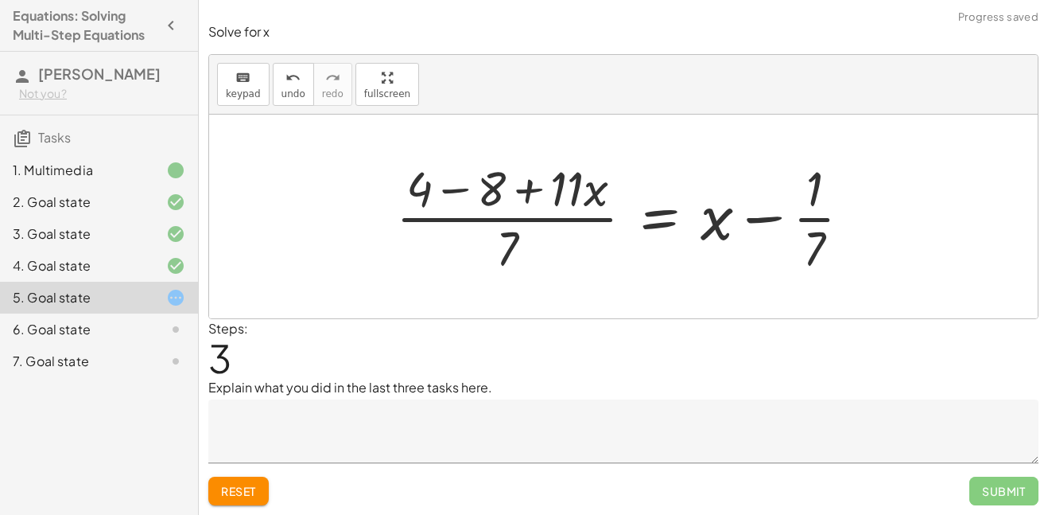  What do you see at coordinates (76, 361) in the screenshot?
I see `div: 7. Goal state` at bounding box center [76, 361].